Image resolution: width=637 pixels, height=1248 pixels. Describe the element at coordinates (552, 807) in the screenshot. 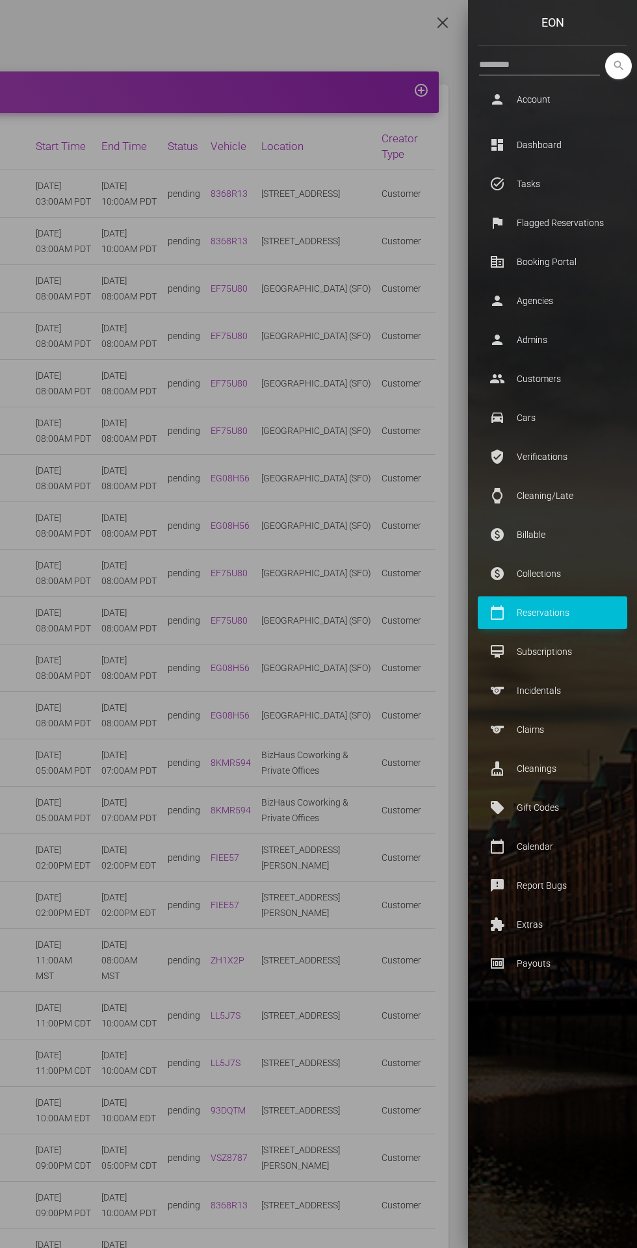

I see `a: local_offer Gift Codes` at that location.